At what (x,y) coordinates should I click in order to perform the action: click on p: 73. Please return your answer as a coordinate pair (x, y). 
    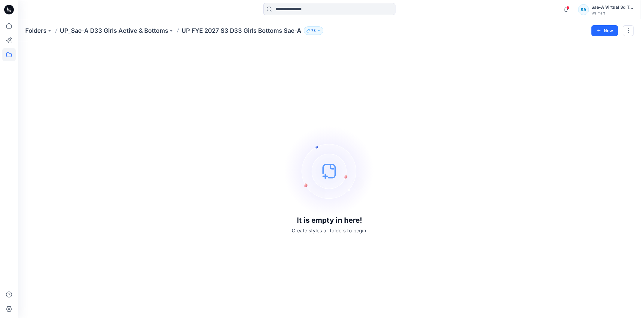
    Looking at the image, I should click on (313, 31).